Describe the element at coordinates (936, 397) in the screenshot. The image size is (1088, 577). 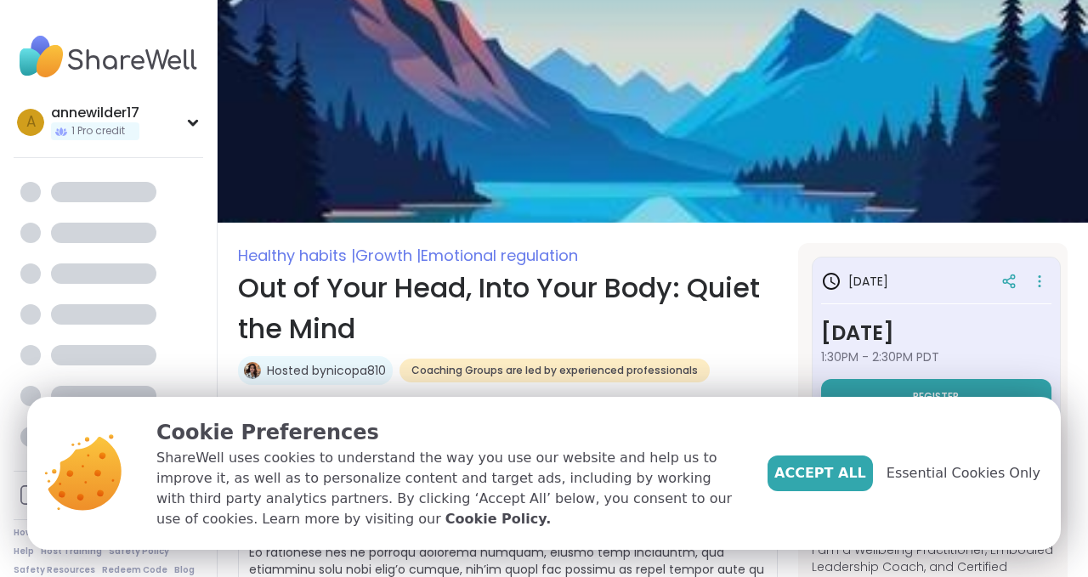
I see `button: Register` at that location.